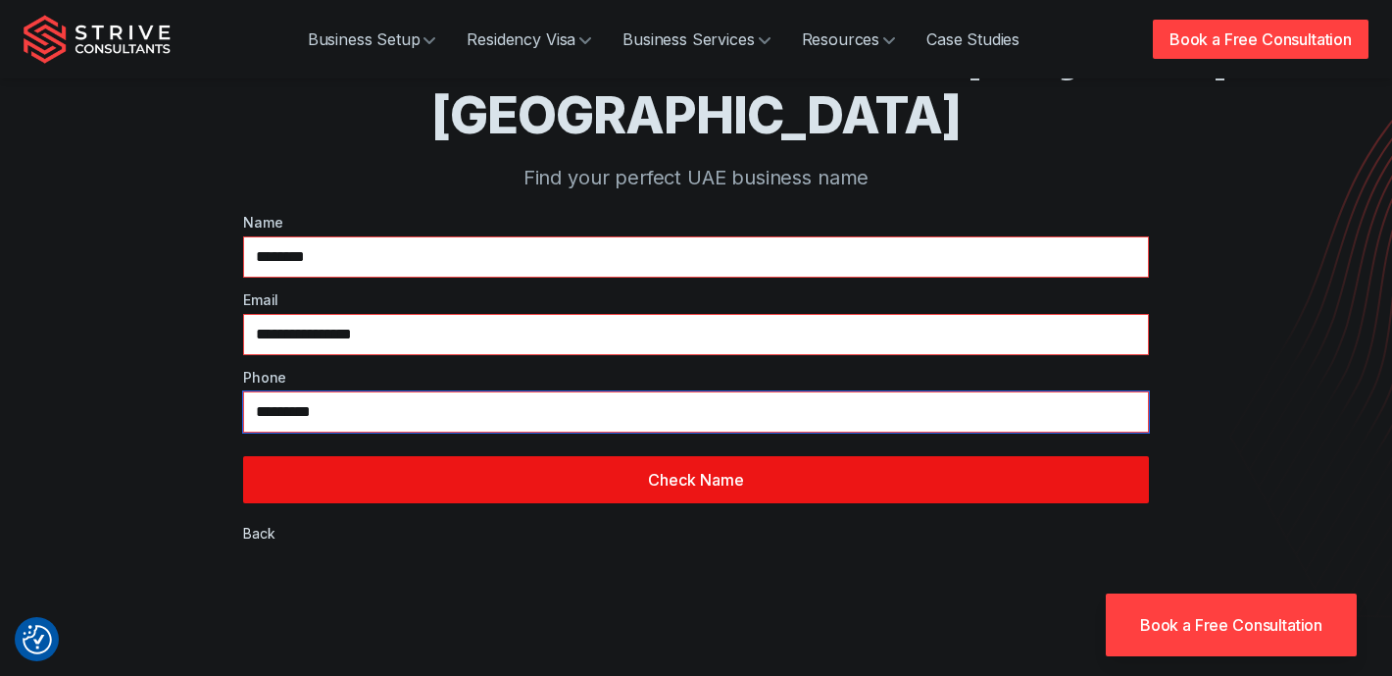 The height and width of the screenshot is (676, 1392). What do you see at coordinates (696, 299) in the screenshot?
I see `label: Email` at bounding box center [696, 299].